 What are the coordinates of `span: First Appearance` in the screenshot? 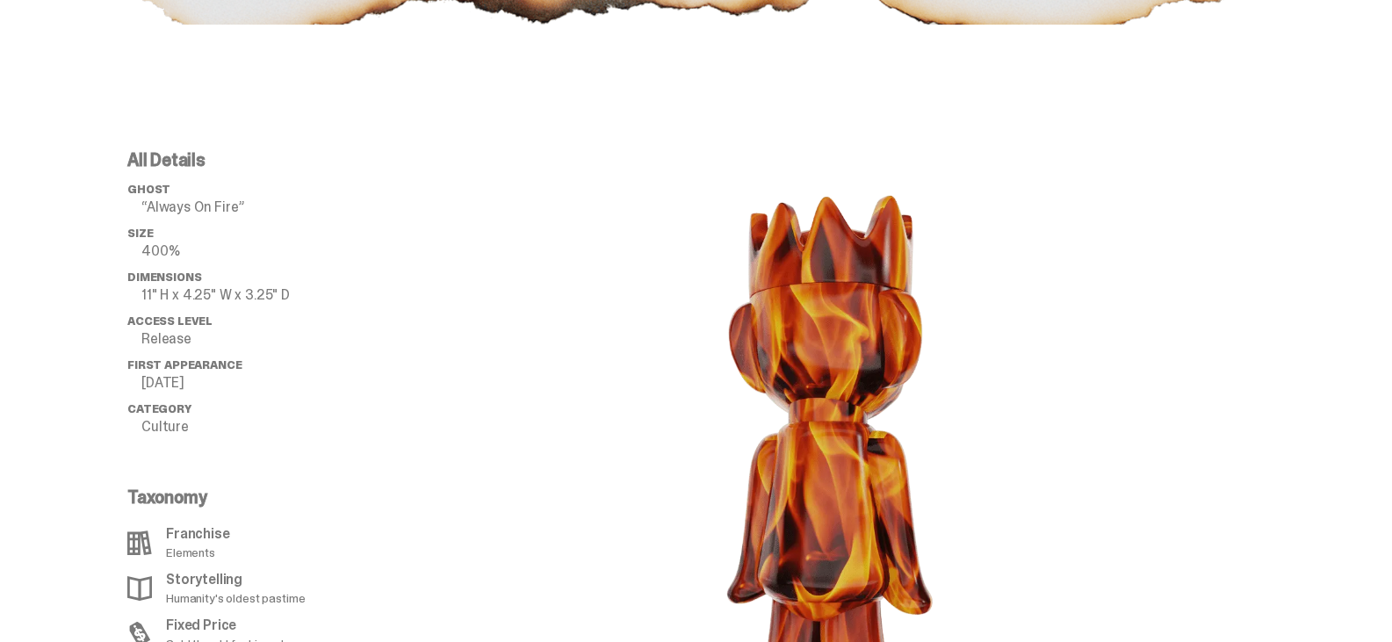 It's located at (184, 364).